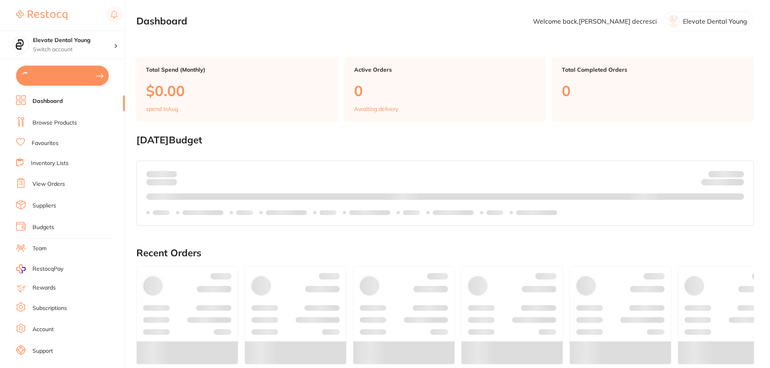  Describe the element at coordinates (21, 269) in the screenshot. I see `img: RestocqPay` at that location.